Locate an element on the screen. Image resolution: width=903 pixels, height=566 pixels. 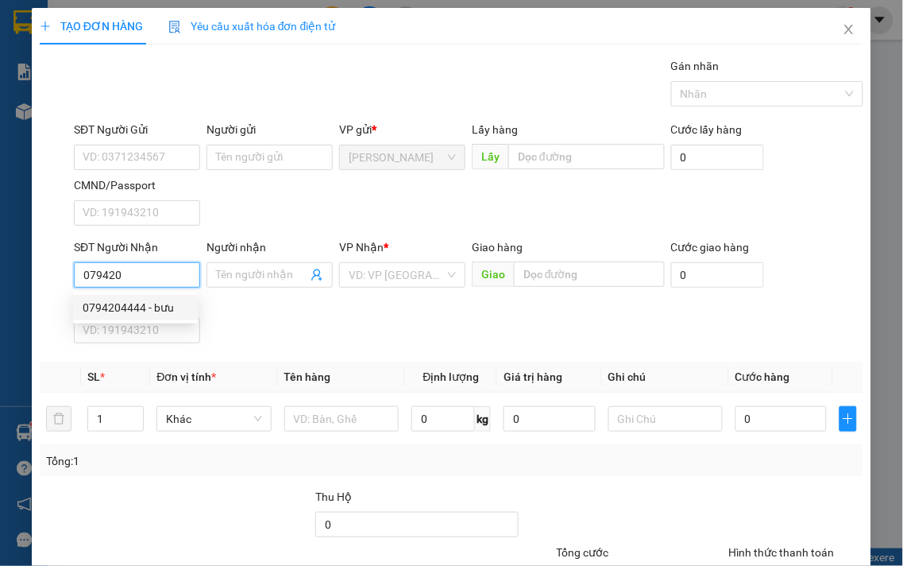
button: plus is located at coordinates (848, 419).